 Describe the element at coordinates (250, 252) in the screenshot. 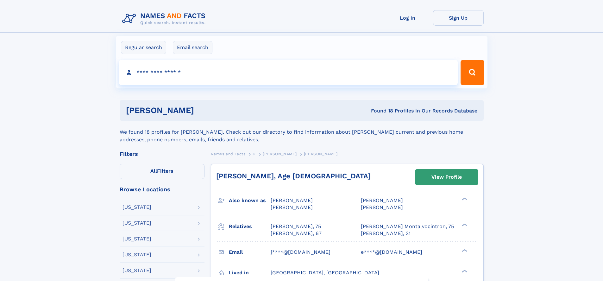

I see `h3: Email` at that location.